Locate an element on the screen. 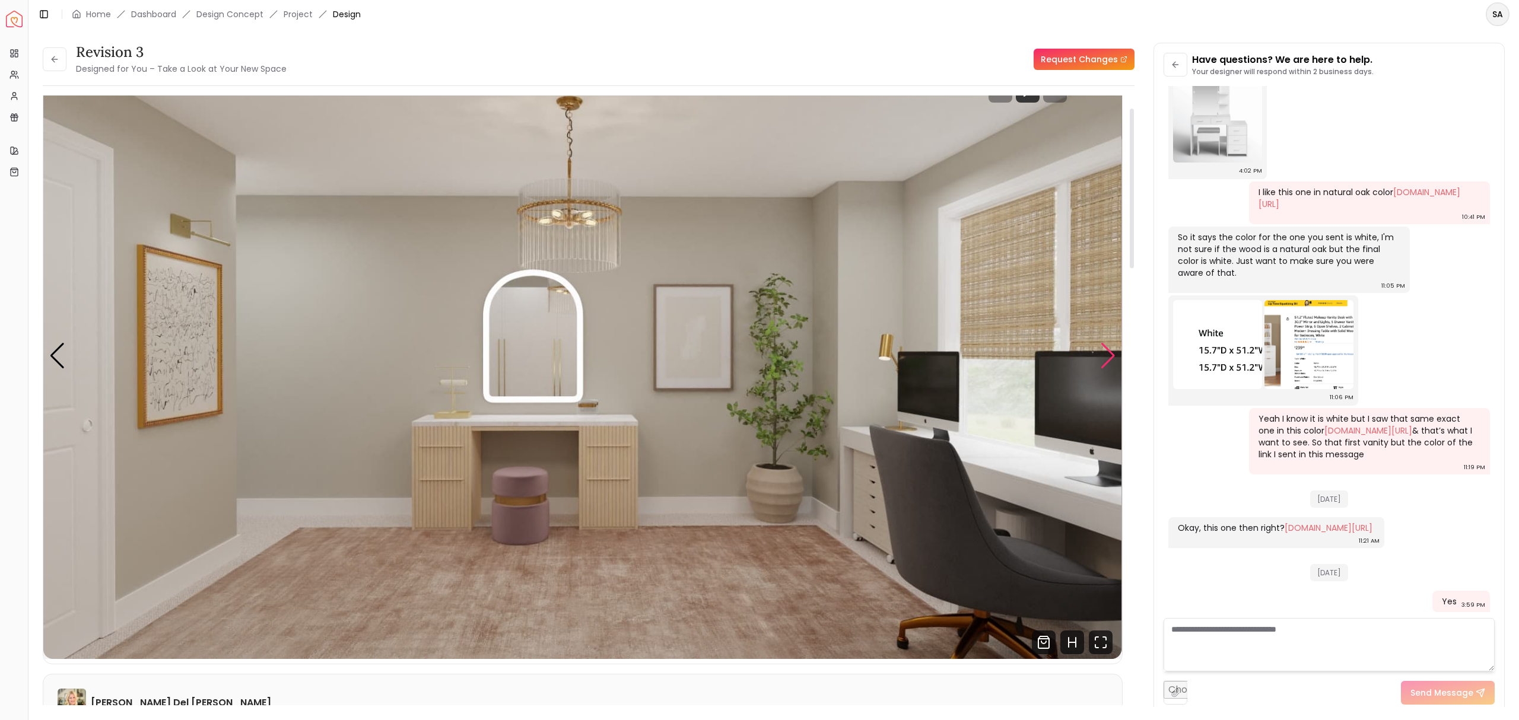 This screenshot has height=720, width=1519. img: Design Render 2 is located at coordinates (582, 356).